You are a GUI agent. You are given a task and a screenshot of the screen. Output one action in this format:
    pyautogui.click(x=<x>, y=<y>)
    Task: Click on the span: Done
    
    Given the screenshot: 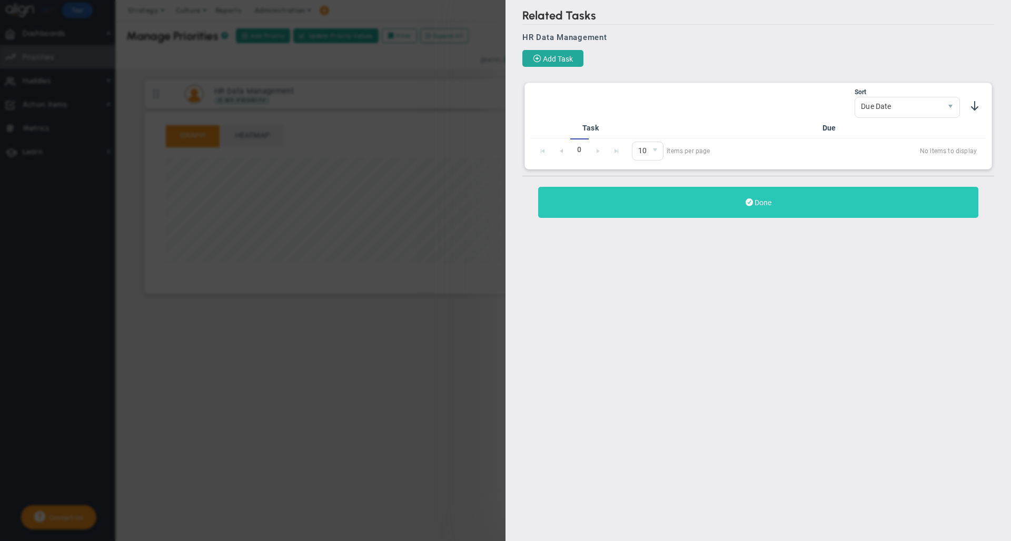 What is the action you would take?
    pyautogui.click(x=763, y=203)
    